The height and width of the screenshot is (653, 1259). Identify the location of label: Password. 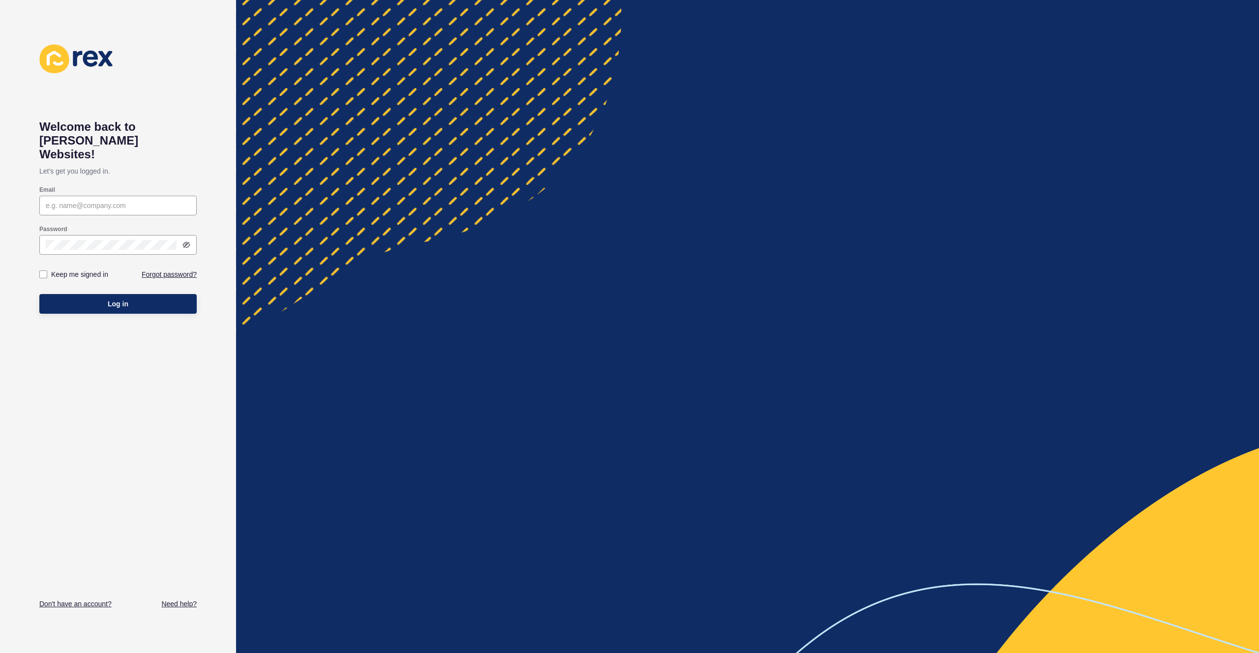
(53, 229).